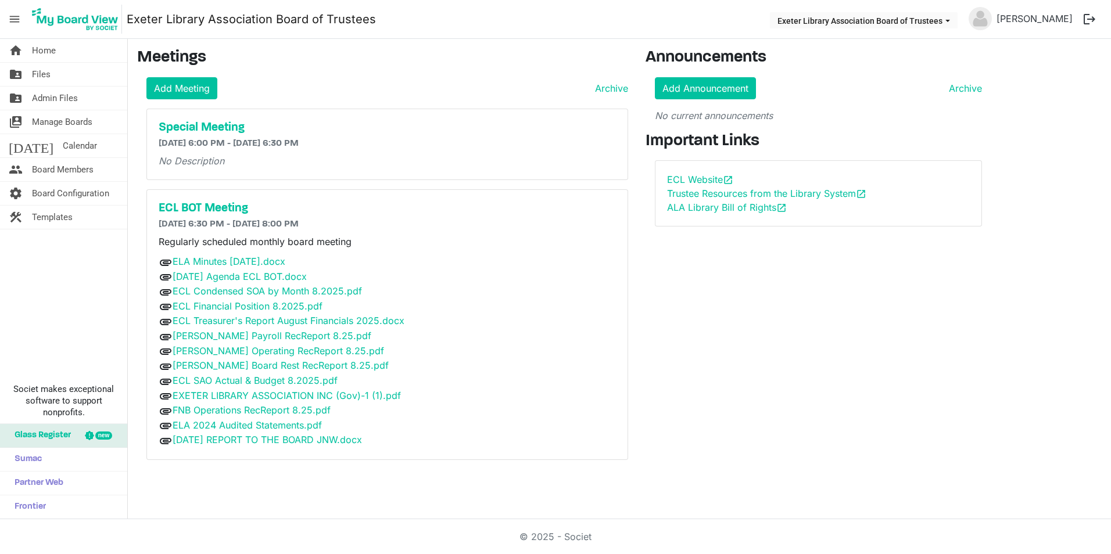 This screenshot has height=554, width=1111. Describe the element at coordinates (980, 19) in the screenshot. I see `img: no-profile-picture.svg` at that location.